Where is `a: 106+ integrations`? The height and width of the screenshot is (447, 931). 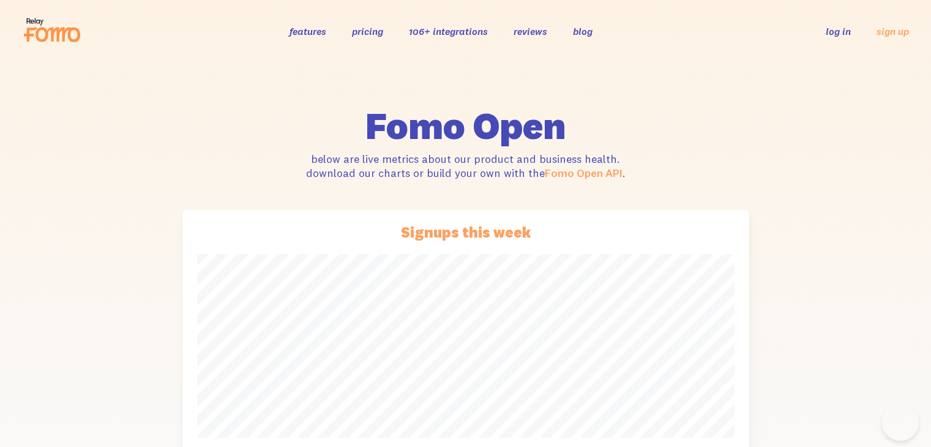 a: 106+ integrations is located at coordinates (448, 31).